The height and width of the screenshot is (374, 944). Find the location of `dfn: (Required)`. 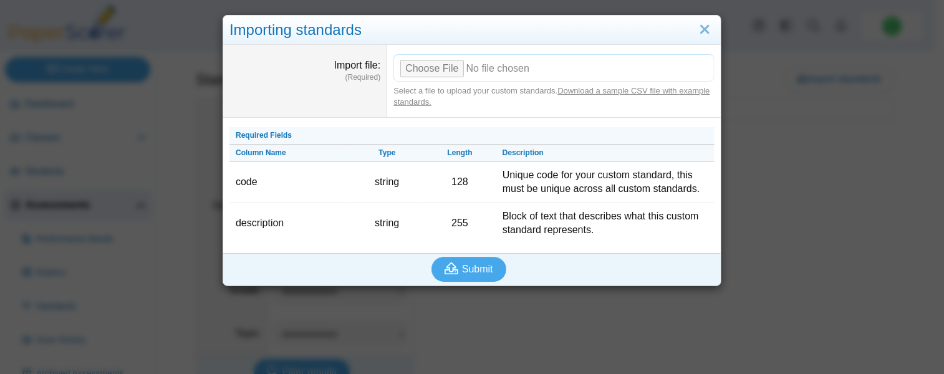

dfn: (Required) is located at coordinates (305, 77).